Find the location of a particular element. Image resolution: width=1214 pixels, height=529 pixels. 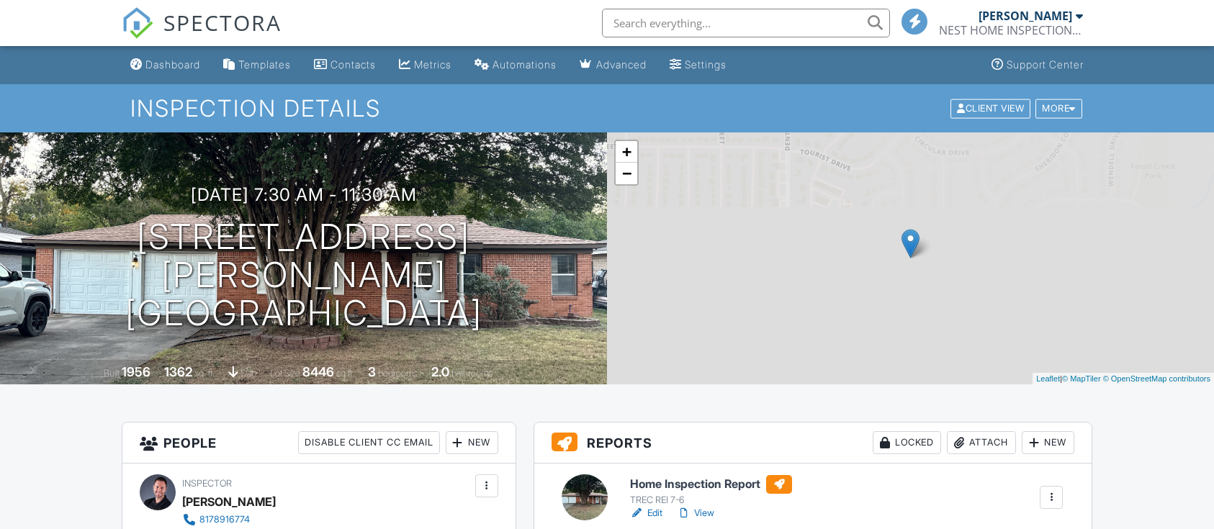

div: Automations is located at coordinates (524, 64).